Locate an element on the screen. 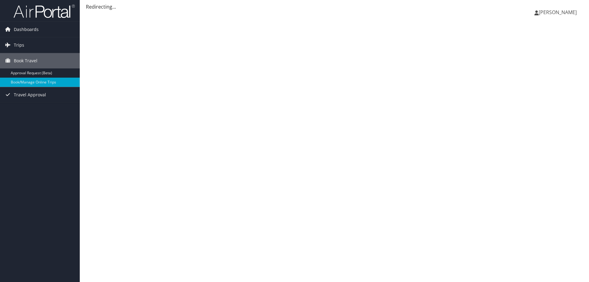 This screenshot has width=589, height=282. img: airportal-logo.png is located at coordinates (44, 11).